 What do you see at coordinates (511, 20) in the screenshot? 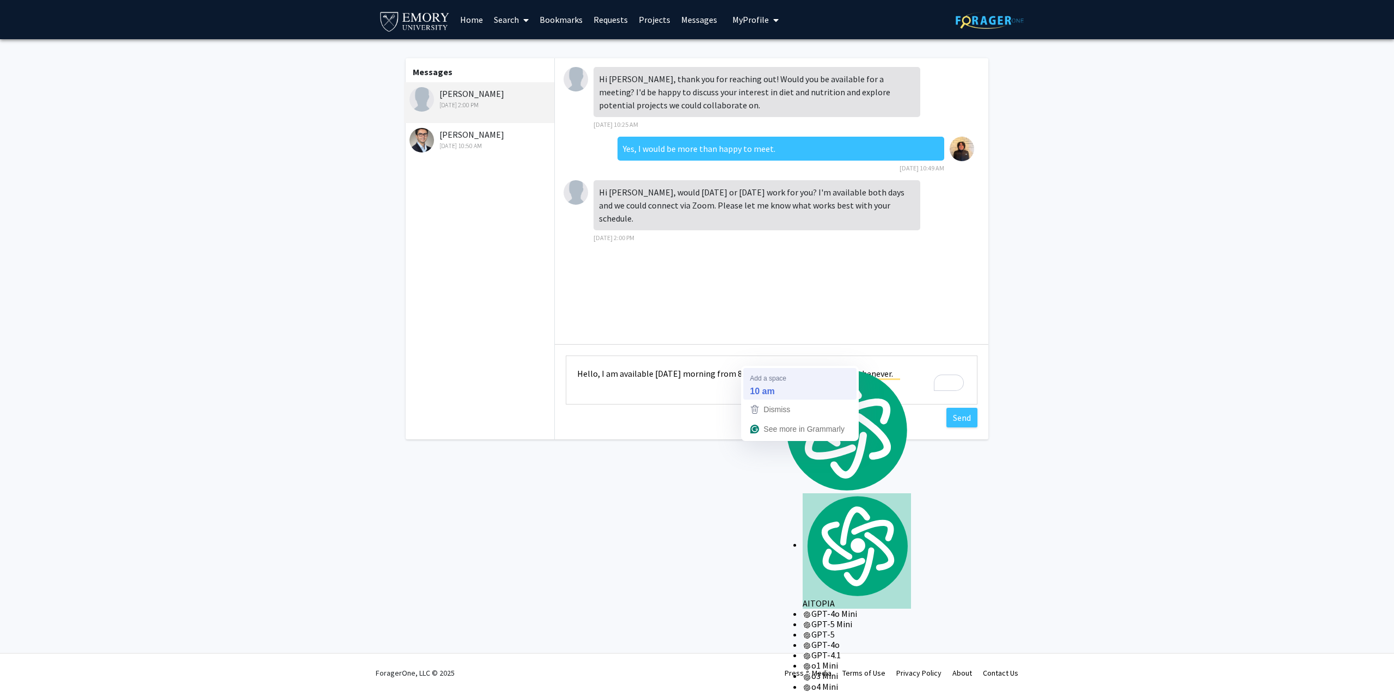
I see `a: Search` at bounding box center [511, 20].